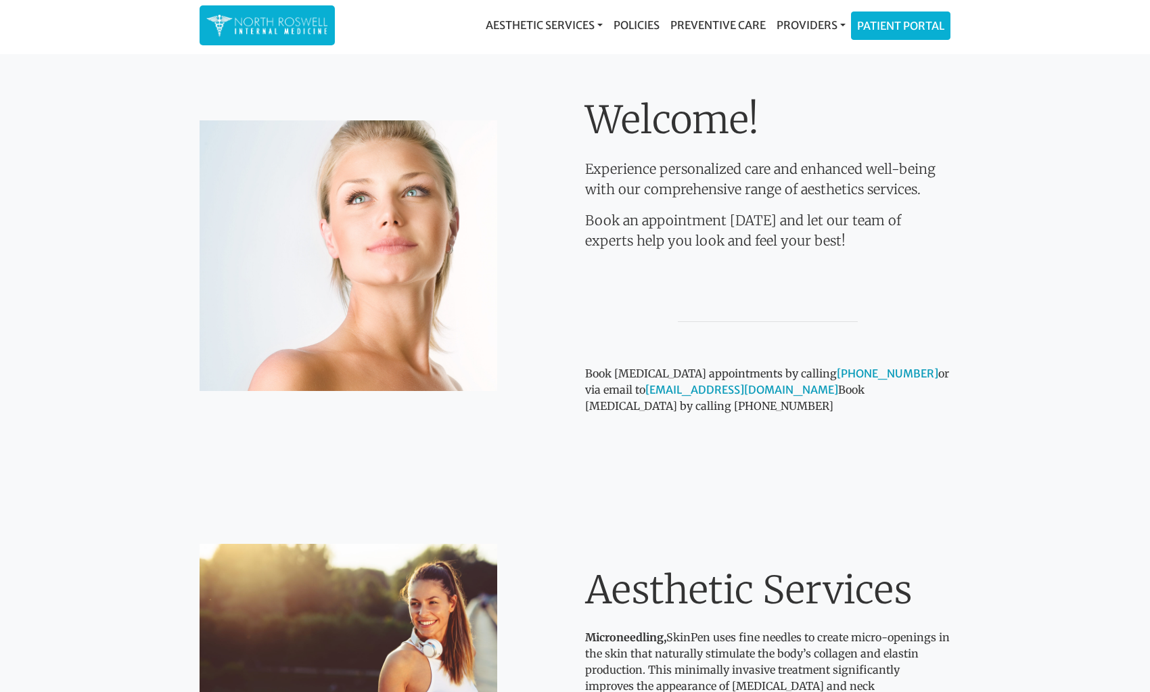 This screenshot has height=692, width=1150. Describe the element at coordinates (717, 25) in the screenshot. I see `a: Preventive Care` at that location.